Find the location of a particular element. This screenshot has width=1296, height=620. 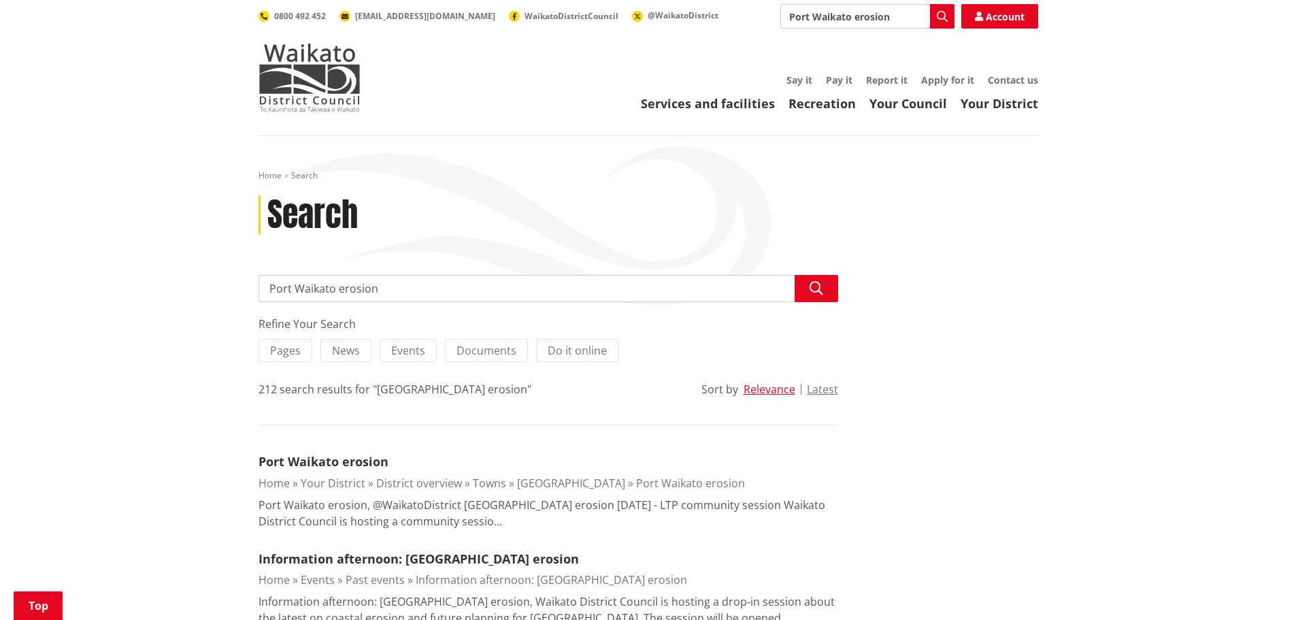

a: Report it is located at coordinates (886, 80).